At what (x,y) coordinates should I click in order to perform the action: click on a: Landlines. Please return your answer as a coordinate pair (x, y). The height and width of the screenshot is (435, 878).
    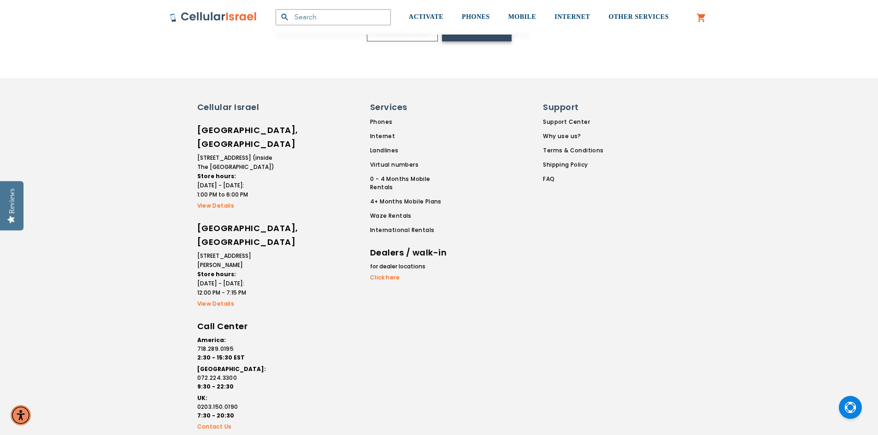
    Looking at the image, I should click on (412, 151).